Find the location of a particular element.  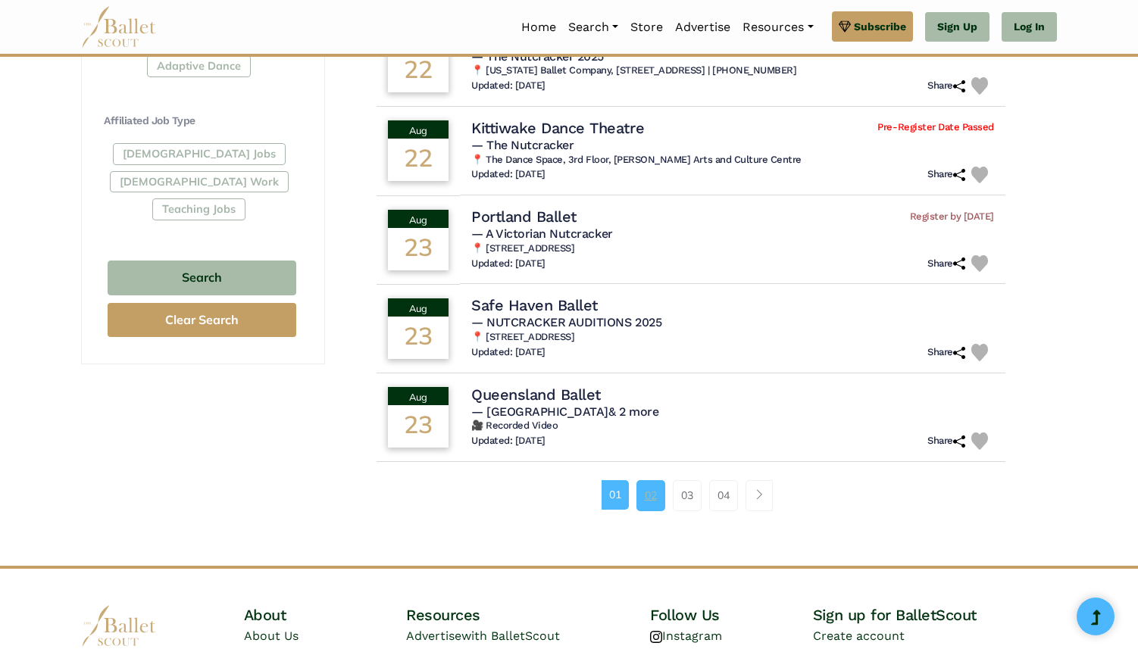

img: gem.svg is located at coordinates (845, 27).